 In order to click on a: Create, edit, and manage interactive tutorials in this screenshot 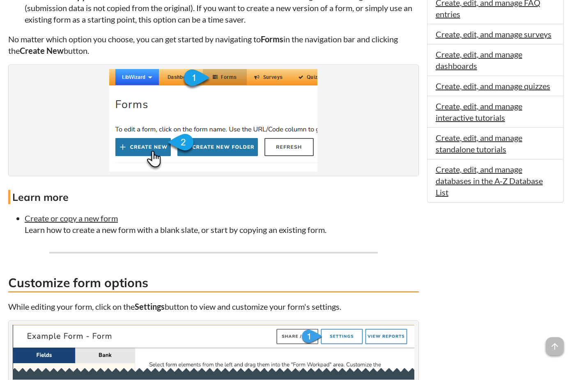, I will do `click(479, 112)`.